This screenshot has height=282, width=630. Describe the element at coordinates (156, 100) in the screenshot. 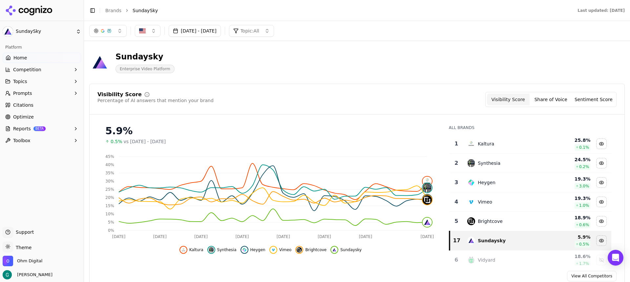

I see `div: Percentage of AI answers that mention your brand` at that location.